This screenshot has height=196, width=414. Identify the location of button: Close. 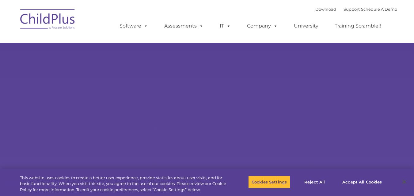
(404, 182).